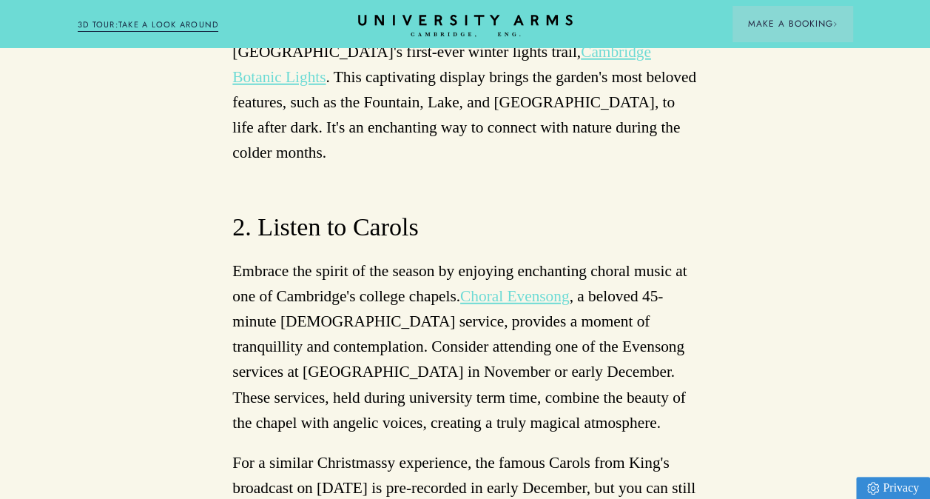 This screenshot has width=930, height=499. I want to click on img: Privacy, so click(873, 488).